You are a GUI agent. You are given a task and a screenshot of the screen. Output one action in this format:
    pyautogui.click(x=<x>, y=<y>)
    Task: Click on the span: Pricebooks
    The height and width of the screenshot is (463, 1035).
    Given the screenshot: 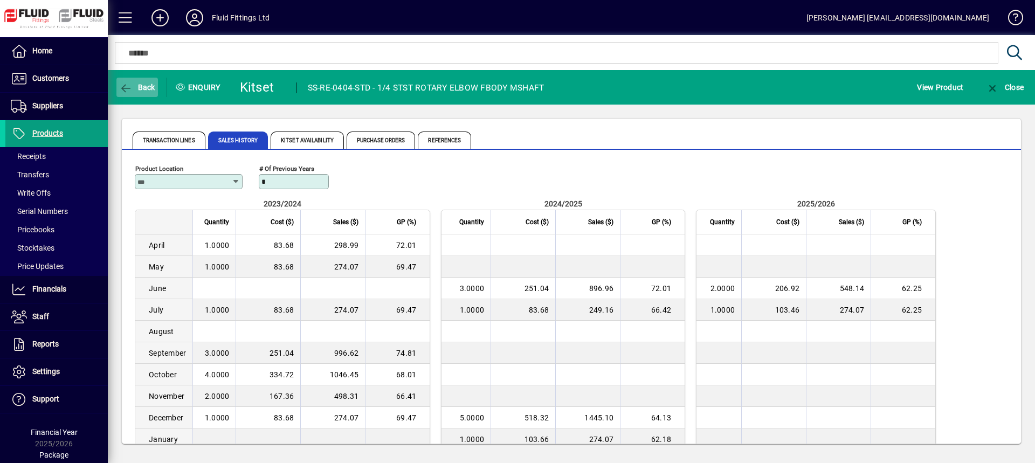 What is the action you would take?
    pyautogui.click(x=32, y=230)
    